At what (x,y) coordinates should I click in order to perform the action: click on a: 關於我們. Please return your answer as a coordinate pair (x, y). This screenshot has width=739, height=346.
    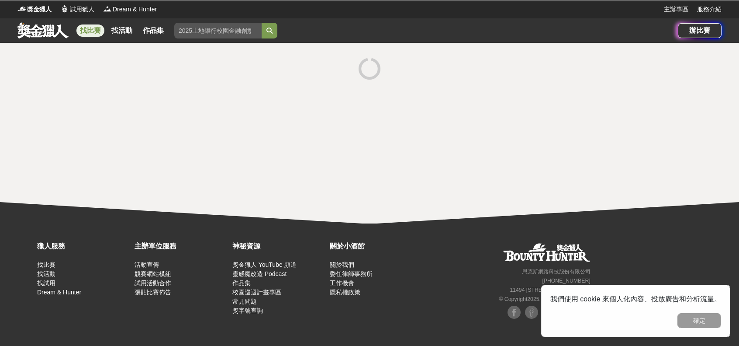
    Looking at the image, I should click on (342, 264).